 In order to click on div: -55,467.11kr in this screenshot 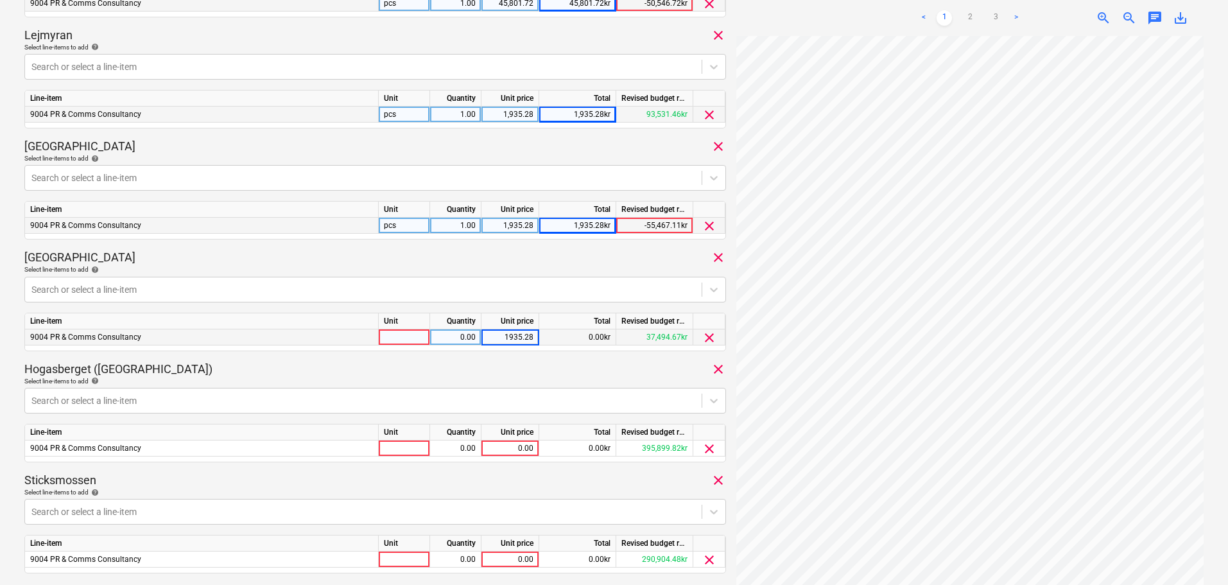, I will do `click(655, 225)`.